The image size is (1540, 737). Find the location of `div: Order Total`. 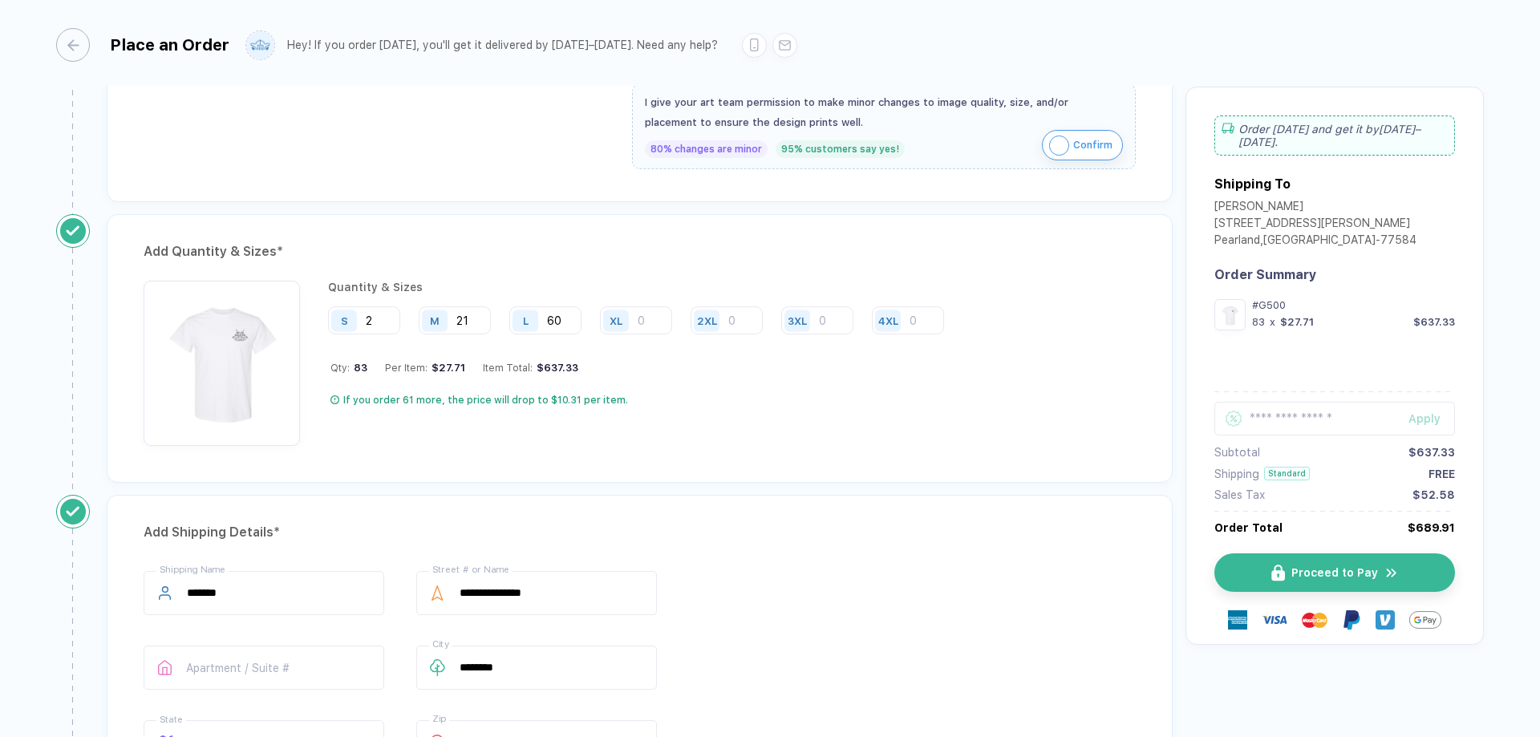

div: Order Total is located at coordinates (1248, 528).